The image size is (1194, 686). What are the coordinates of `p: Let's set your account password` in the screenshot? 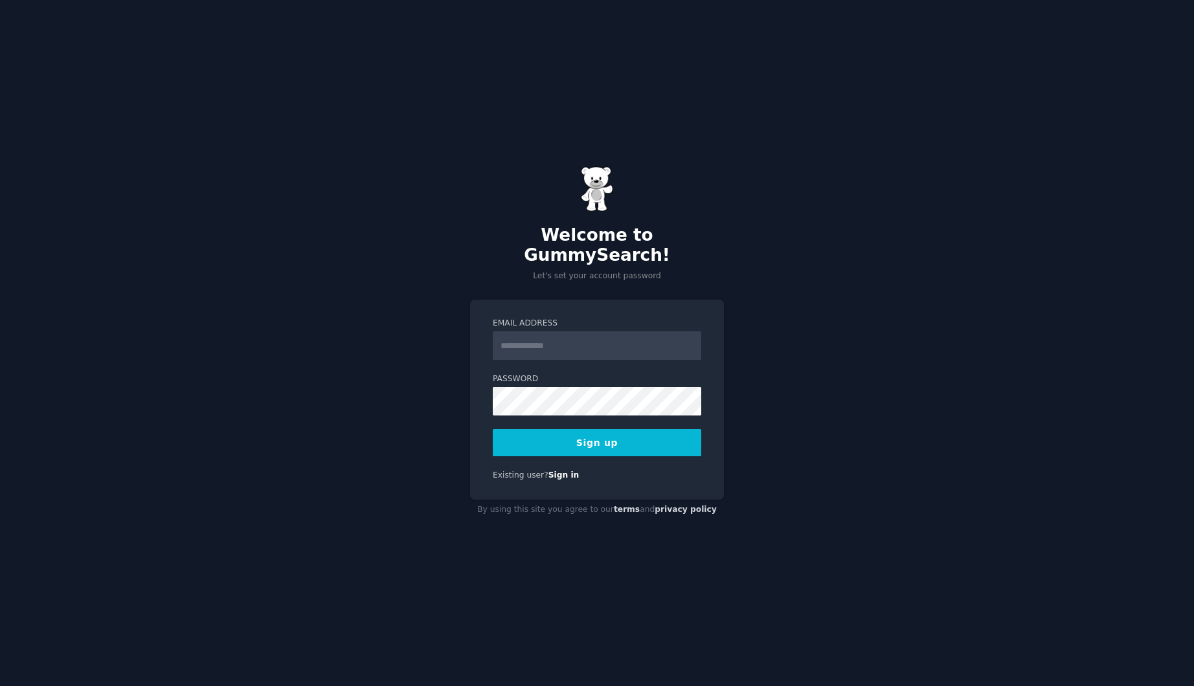 It's located at (597, 276).